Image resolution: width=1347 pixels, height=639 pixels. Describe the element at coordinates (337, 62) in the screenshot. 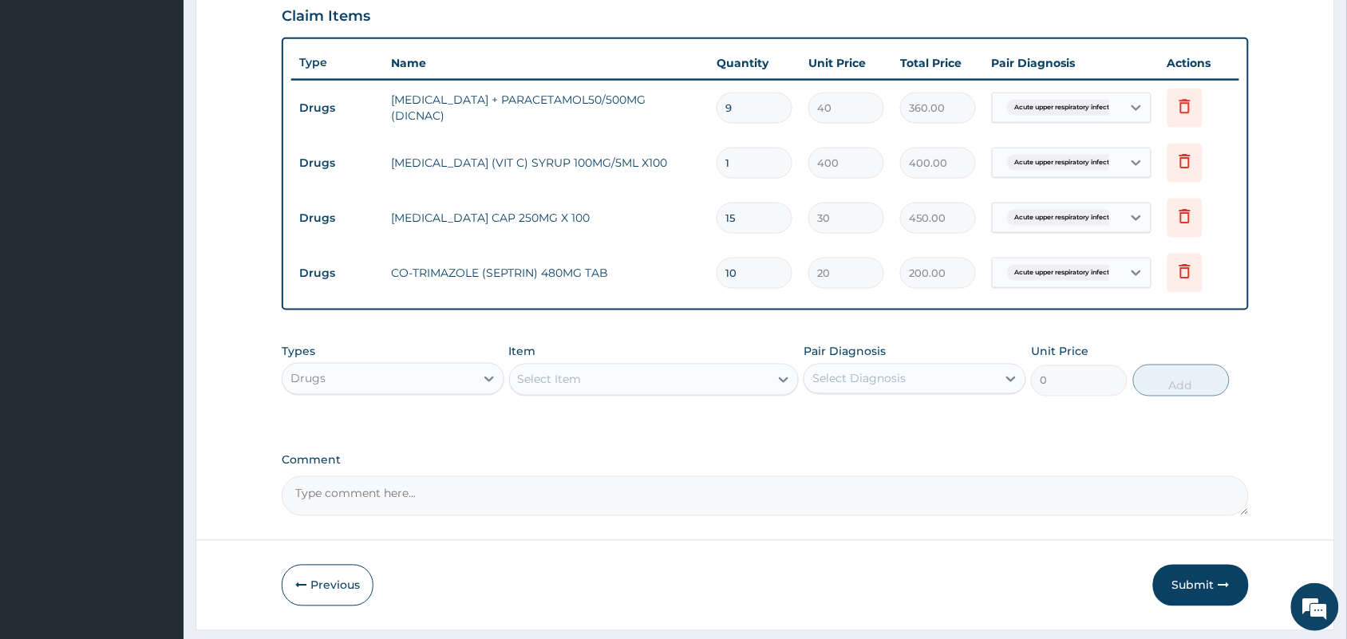

I see `th: Type` at that location.